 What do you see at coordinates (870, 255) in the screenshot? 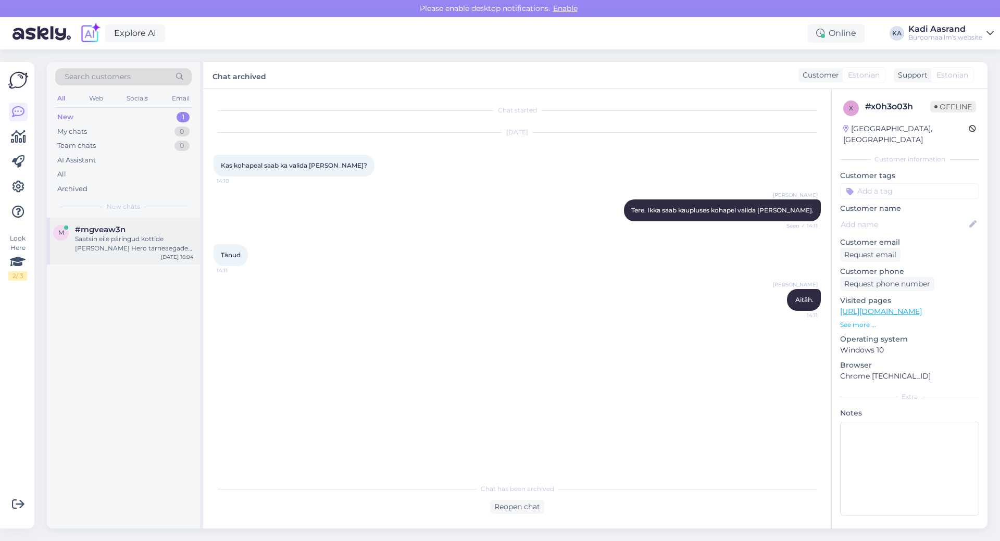
I see `div: Request email` at bounding box center [870, 255].